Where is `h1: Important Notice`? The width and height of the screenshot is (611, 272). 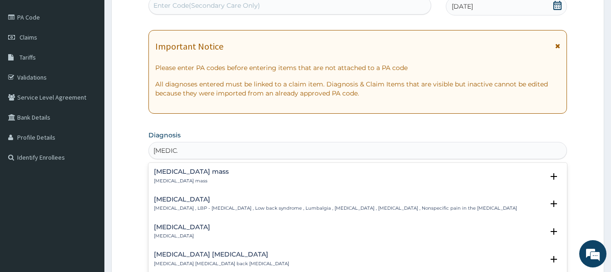 h1: Important Notice is located at coordinates (189, 46).